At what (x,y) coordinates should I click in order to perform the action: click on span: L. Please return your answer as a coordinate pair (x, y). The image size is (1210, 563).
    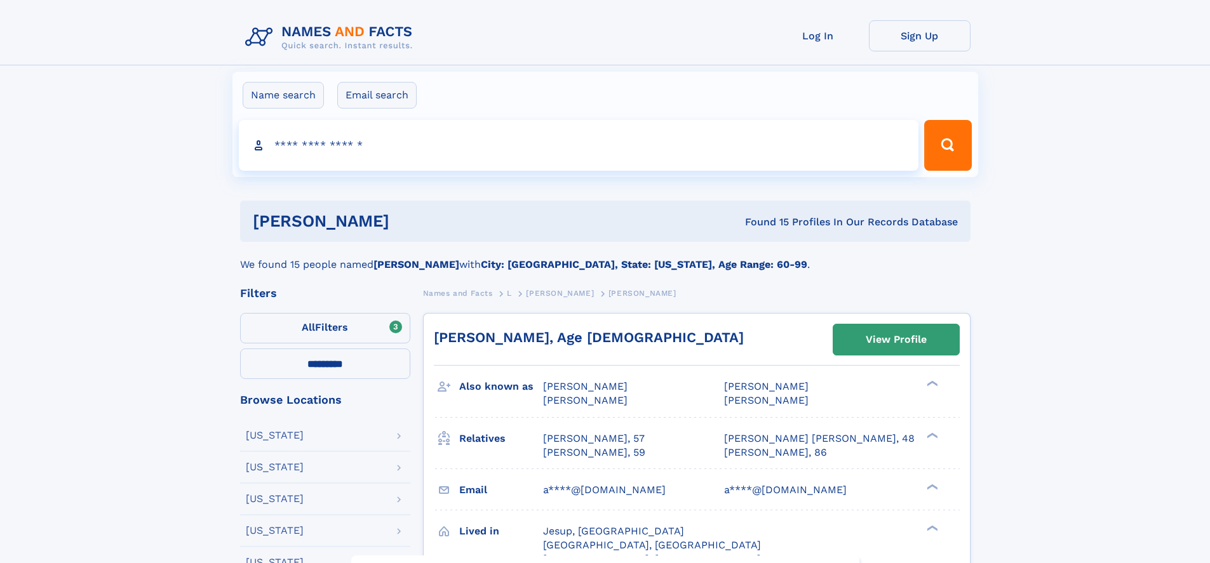
    Looking at the image, I should click on (509, 293).